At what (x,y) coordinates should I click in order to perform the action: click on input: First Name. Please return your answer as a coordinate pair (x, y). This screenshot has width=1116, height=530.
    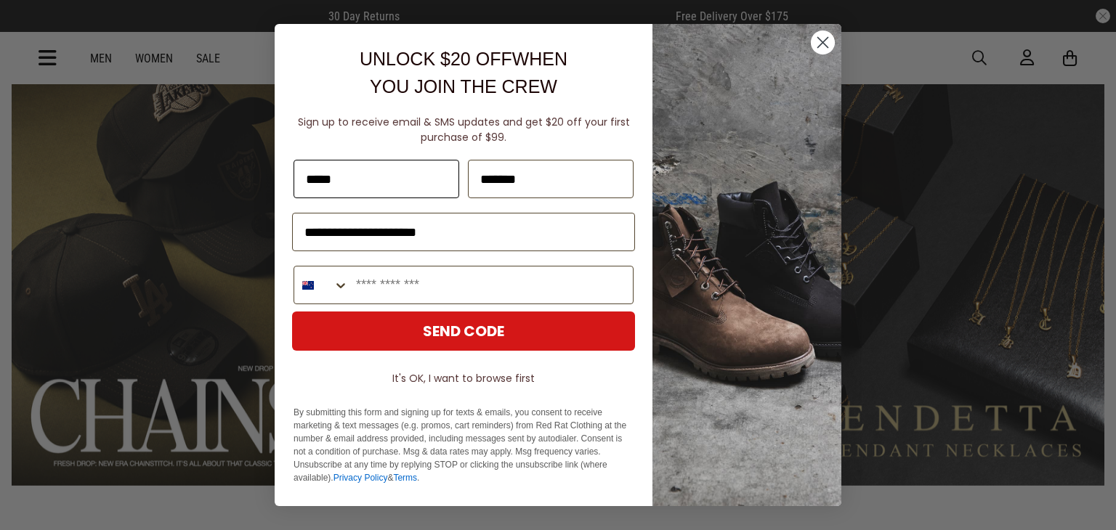
    Looking at the image, I should click on (376, 179).